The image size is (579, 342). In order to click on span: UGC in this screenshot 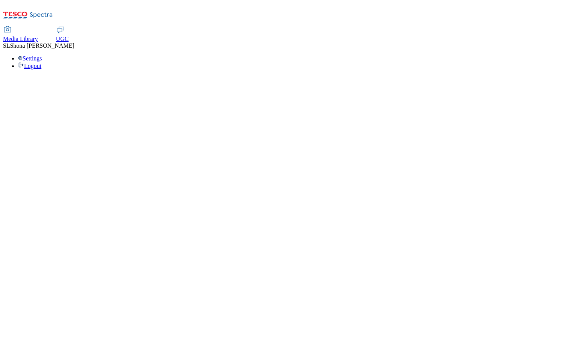, I will do `click(62, 39)`.